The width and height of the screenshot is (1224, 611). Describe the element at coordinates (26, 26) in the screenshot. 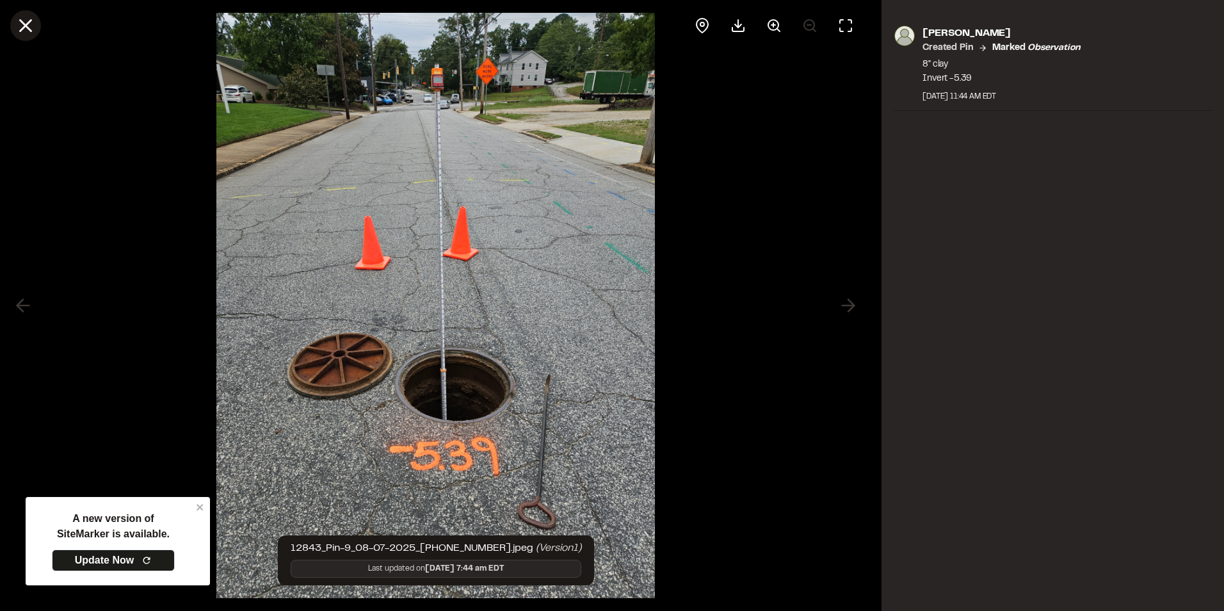

I see `button: Close modal` at that location.